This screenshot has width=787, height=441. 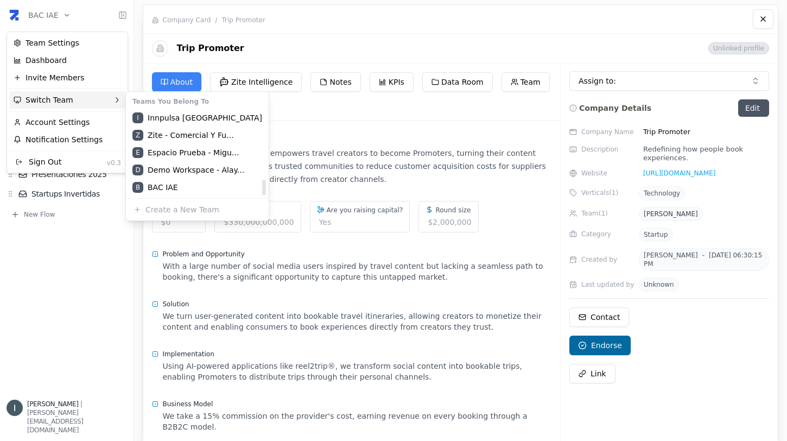 I want to click on div: v0.3, so click(x=114, y=162).